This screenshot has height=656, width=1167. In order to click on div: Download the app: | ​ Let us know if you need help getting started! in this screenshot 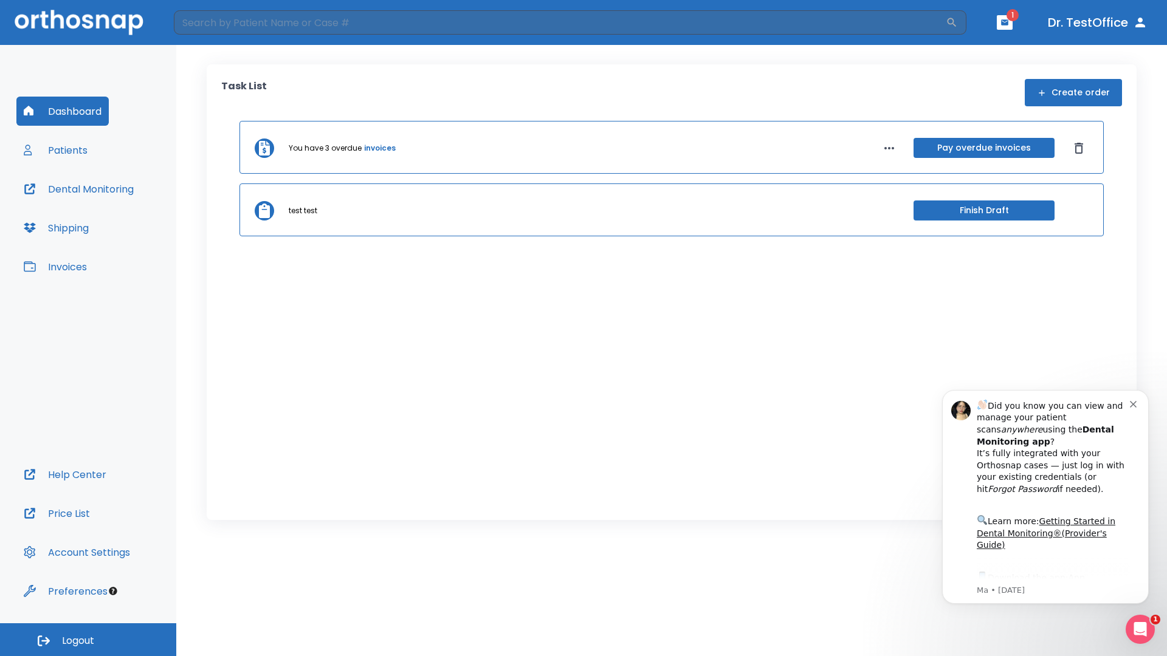, I will do `click(129, 229)`.